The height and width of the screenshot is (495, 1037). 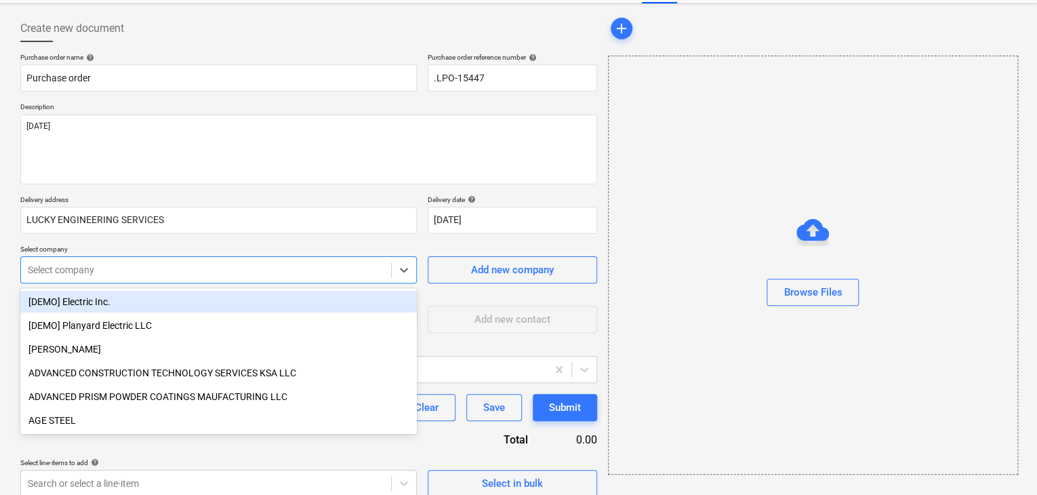 What do you see at coordinates (565, 407) in the screenshot?
I see `button: Submit` at bounding box center [565, 407].